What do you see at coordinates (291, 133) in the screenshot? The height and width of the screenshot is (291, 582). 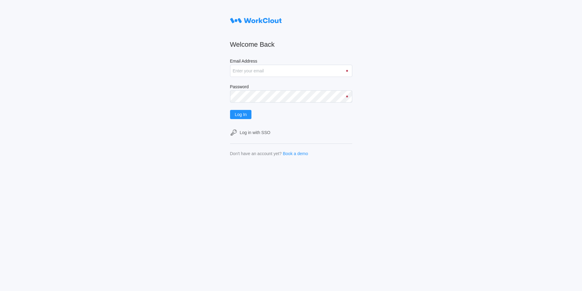 I see `a: Log in with SSO` at bounding box center [291, 133].